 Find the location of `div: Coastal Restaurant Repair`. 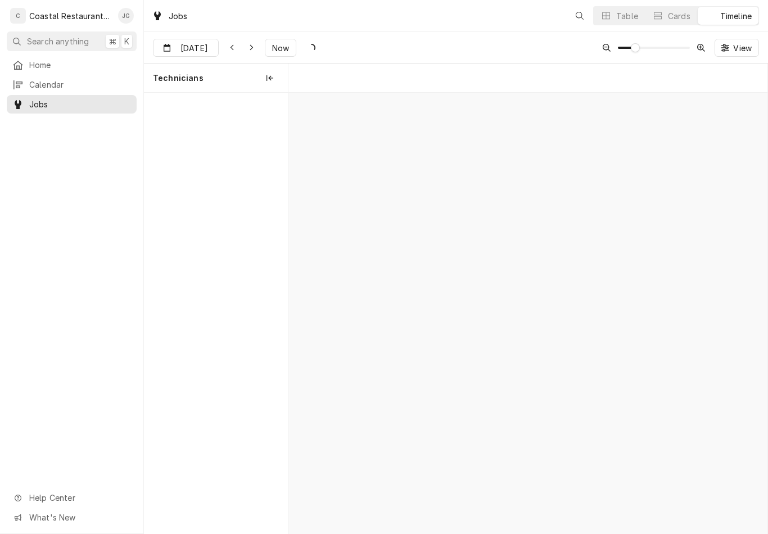

div: Coastal Restaurant Repair is located at coordinates (70, 16).